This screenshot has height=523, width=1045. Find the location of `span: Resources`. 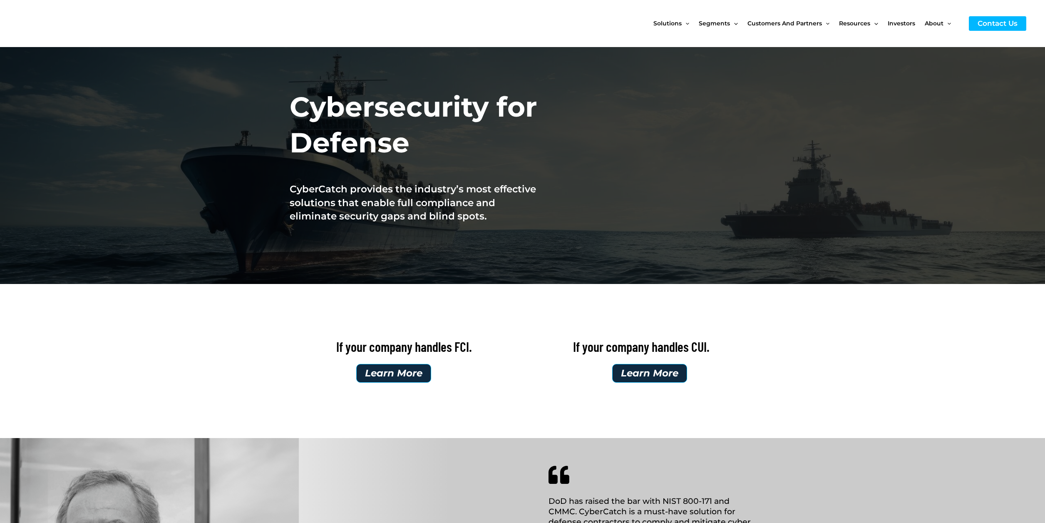

span: Resources is located at coordinates (855, 23).